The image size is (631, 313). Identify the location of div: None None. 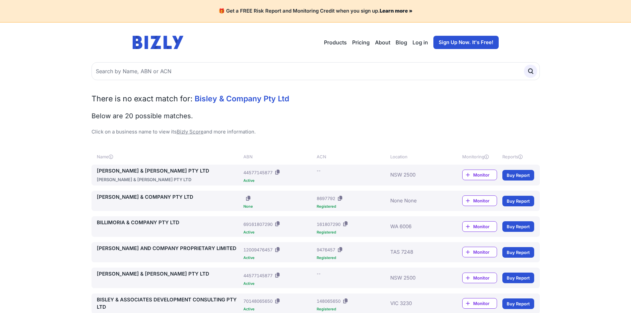
(416, 201).